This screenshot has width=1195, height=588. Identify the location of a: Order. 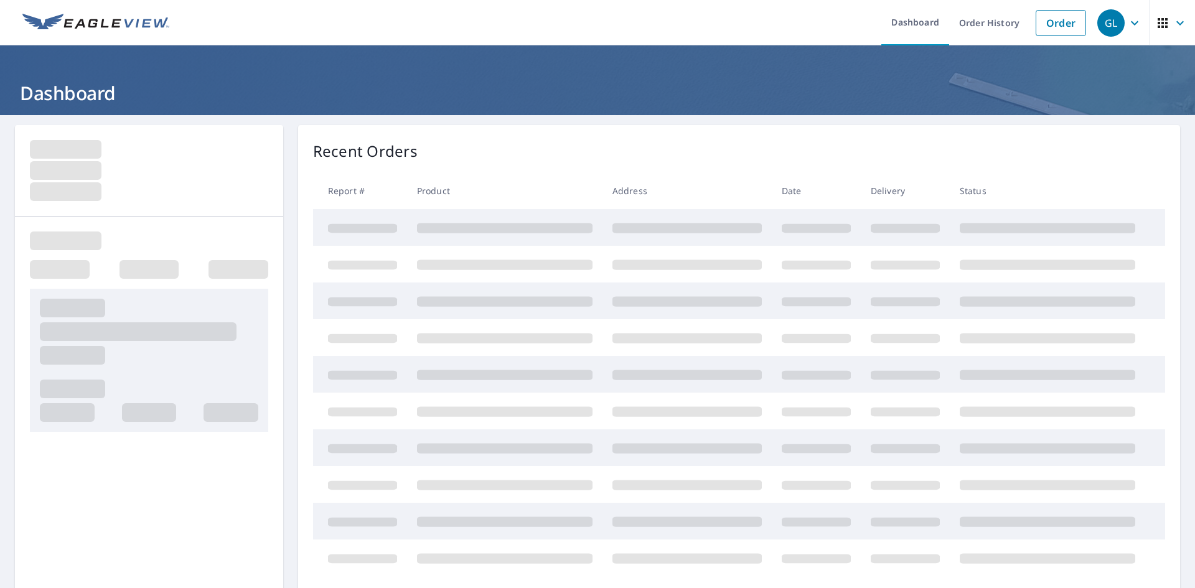
(1061, 23).